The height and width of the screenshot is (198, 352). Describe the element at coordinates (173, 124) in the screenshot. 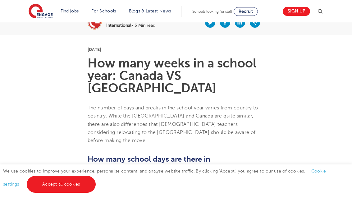

I see `span: The number of days and breaks in the school year varies from country to country. While the [GEOGR...` at that location.